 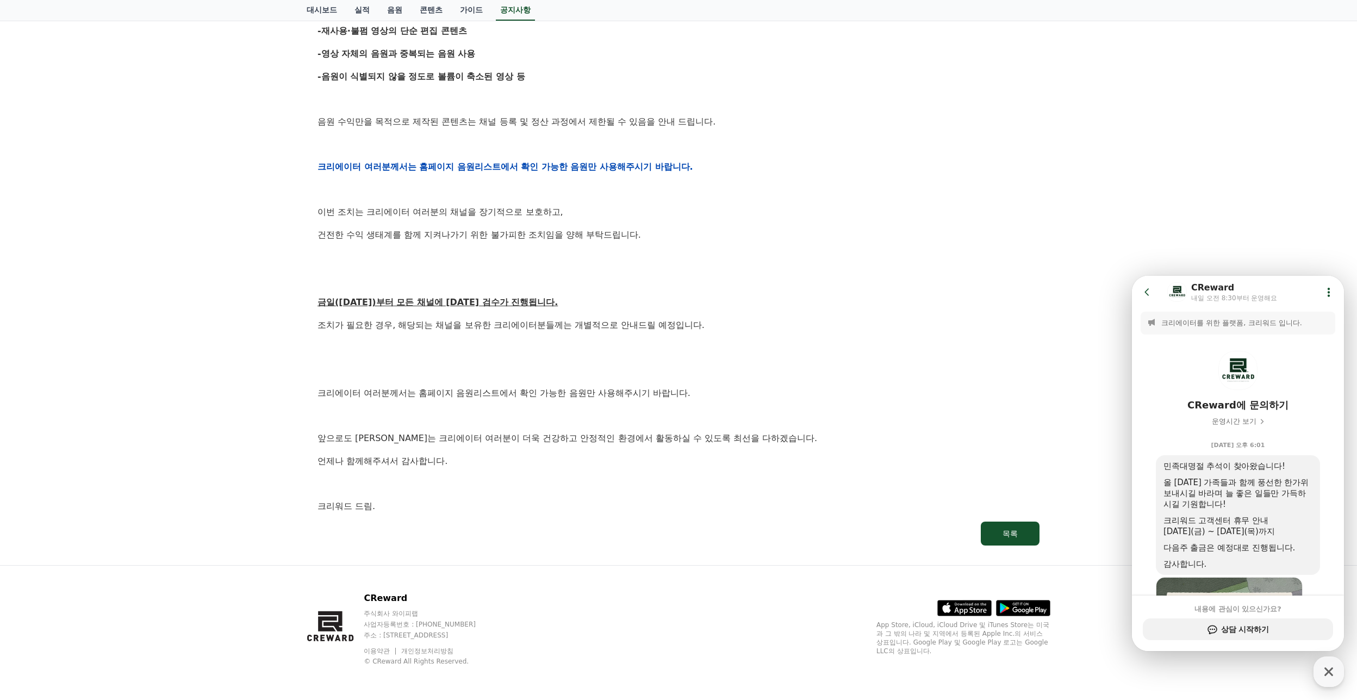 What do you see at coordinates (102, 22) in the screenshot?
I see `div: 내일 오전 8:30부터 운영해요` at bounding box center [102, 22].